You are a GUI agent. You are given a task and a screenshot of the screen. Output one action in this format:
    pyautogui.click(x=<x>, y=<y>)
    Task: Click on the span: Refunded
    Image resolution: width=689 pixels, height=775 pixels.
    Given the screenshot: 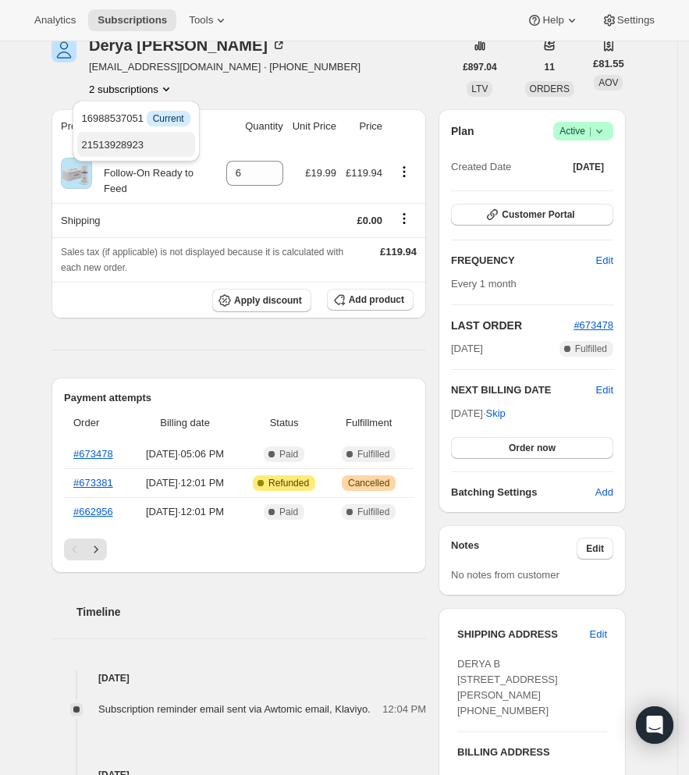 What is the action you would take?
    pyautogui.click(x=289, y=483)
    